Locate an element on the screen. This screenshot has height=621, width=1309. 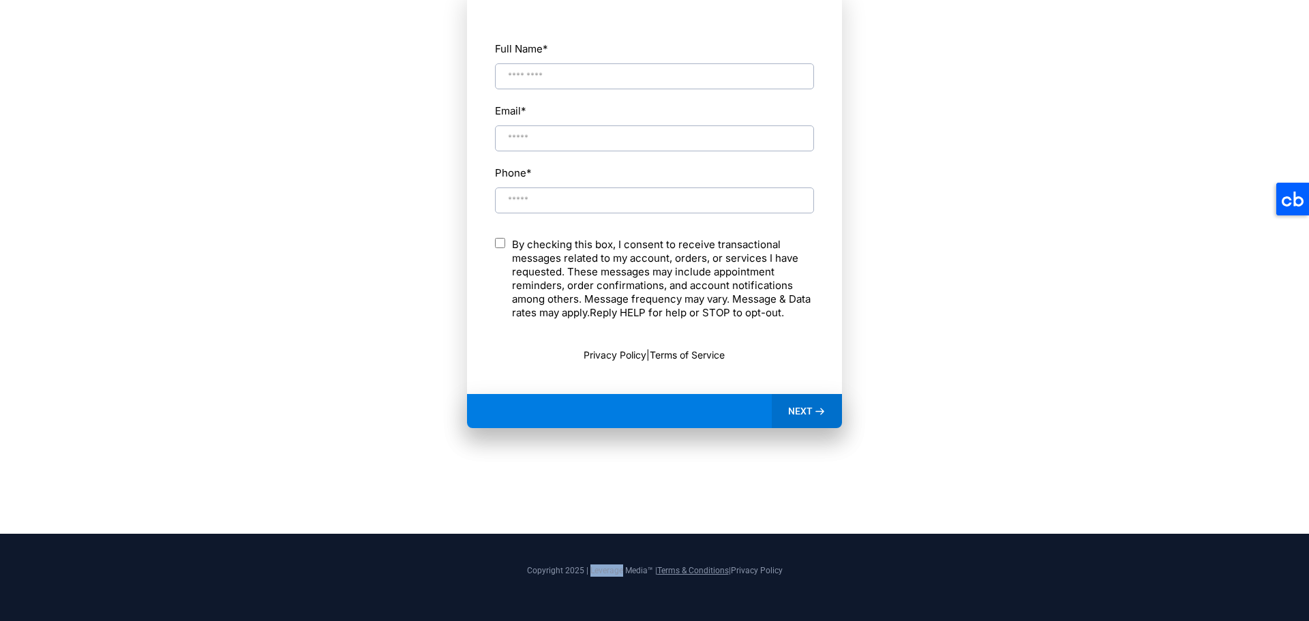
p: By checking this box, I consent to receive transactional messages related to my account, orders, ... is located at coordinates (663, 279).